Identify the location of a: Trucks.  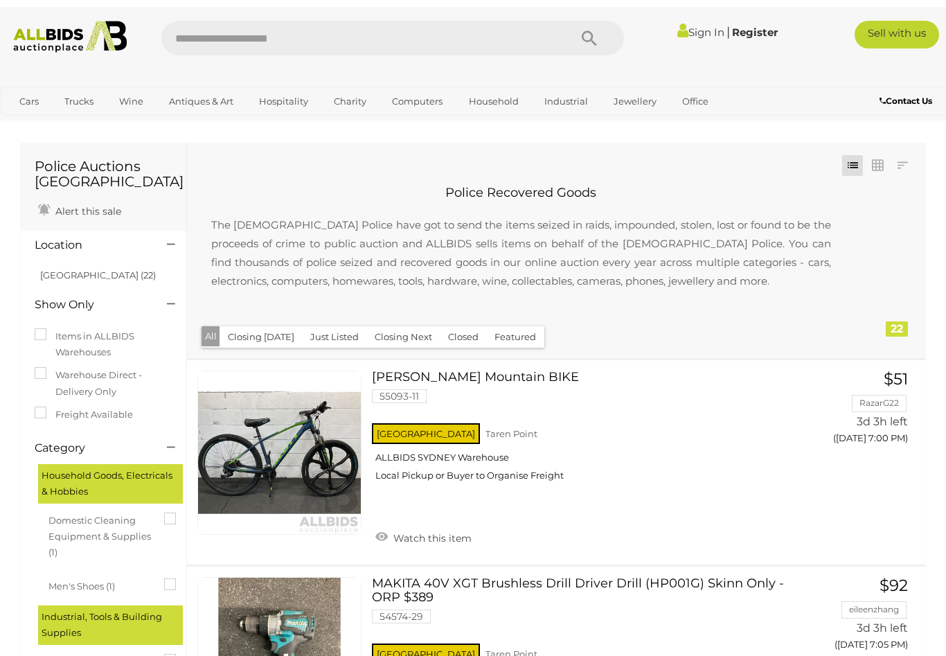
(79, 94).